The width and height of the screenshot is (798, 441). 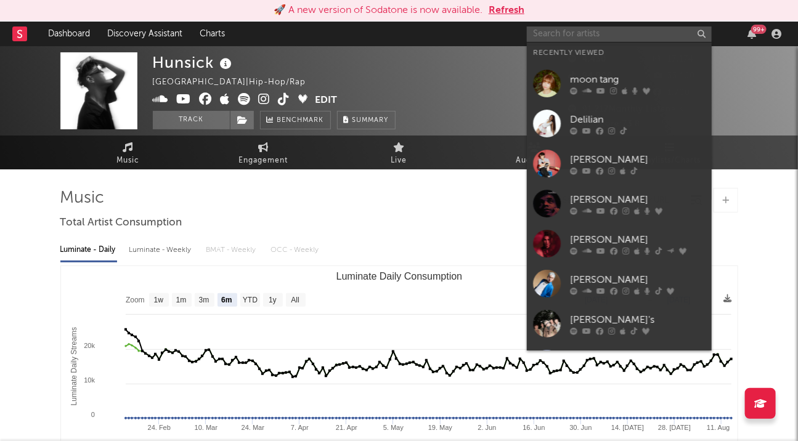 I want to click on text: YTD, so click(x=250, y=301).